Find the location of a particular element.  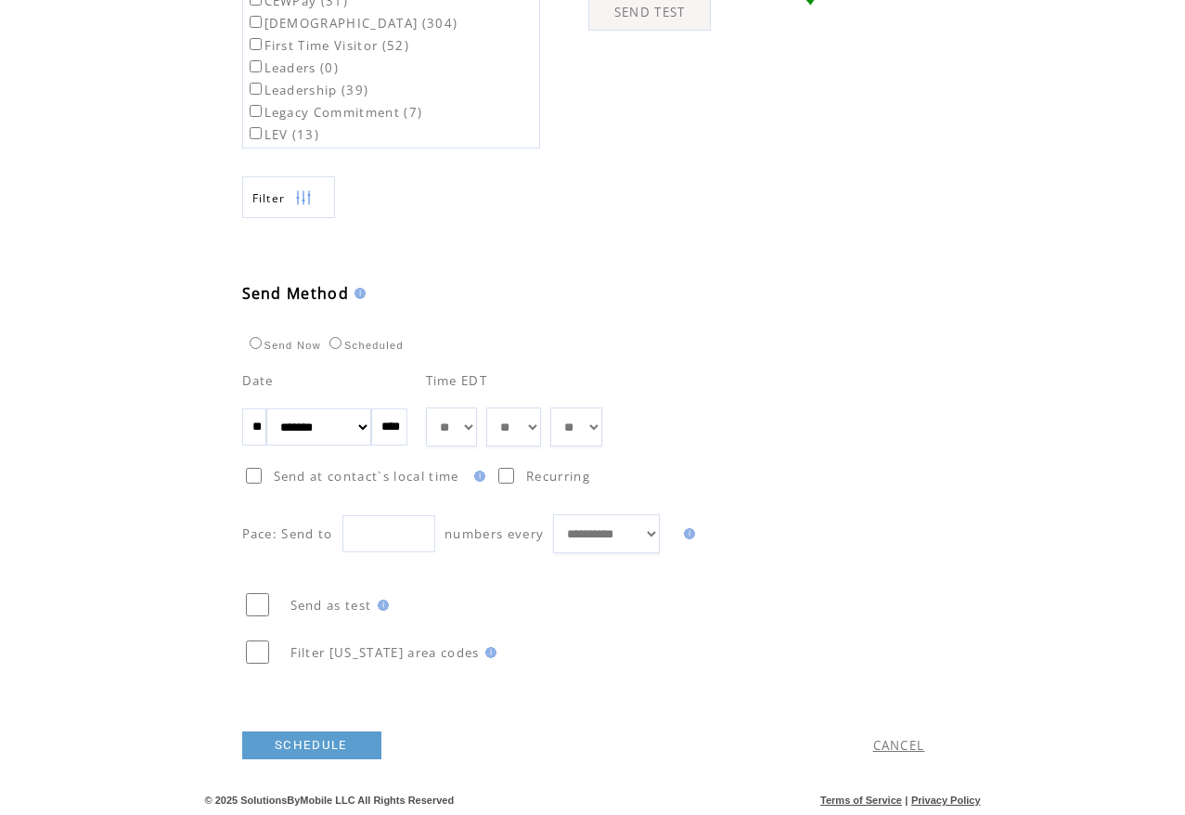

a: Privacy Policy is located at coordinates (946, 800).